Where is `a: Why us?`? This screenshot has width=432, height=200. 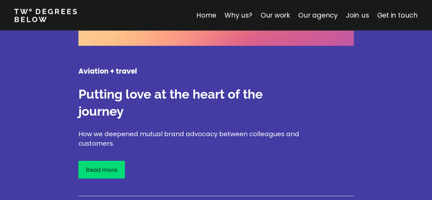 a: Why us? is located at coordinates (239, 15).